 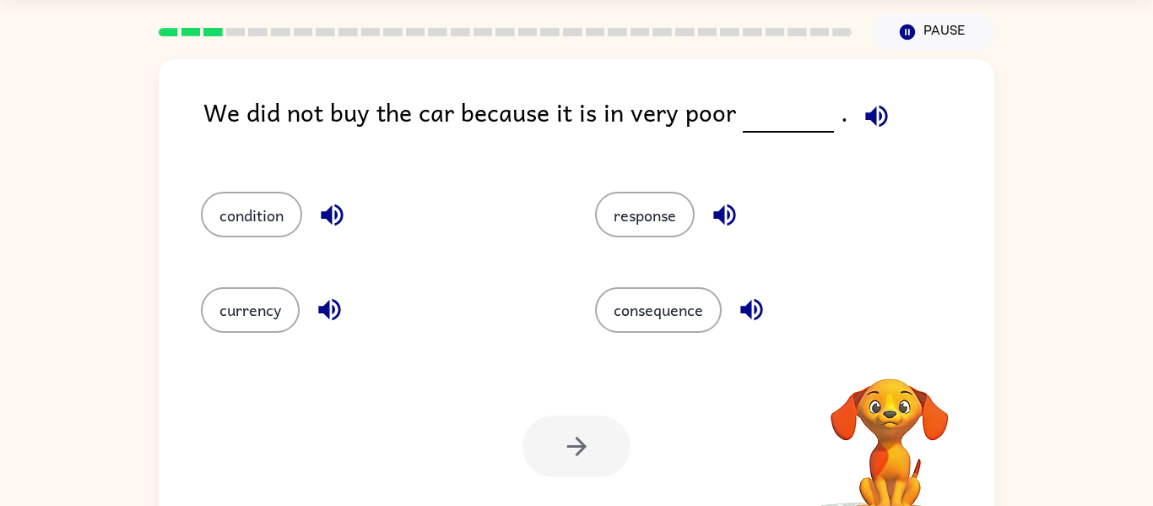 What do you see at coordinates (645, 214) in the screenshot?
I see `button: response` at bounding box center [645, 214].